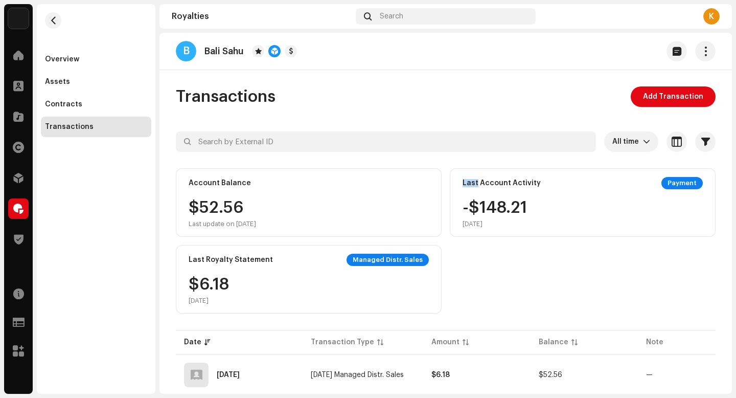 The image size is (736, 398). What do you see at coordinates (193, 342) in the screenshot?
I see `div: Date` at bounding box center [193, 342].